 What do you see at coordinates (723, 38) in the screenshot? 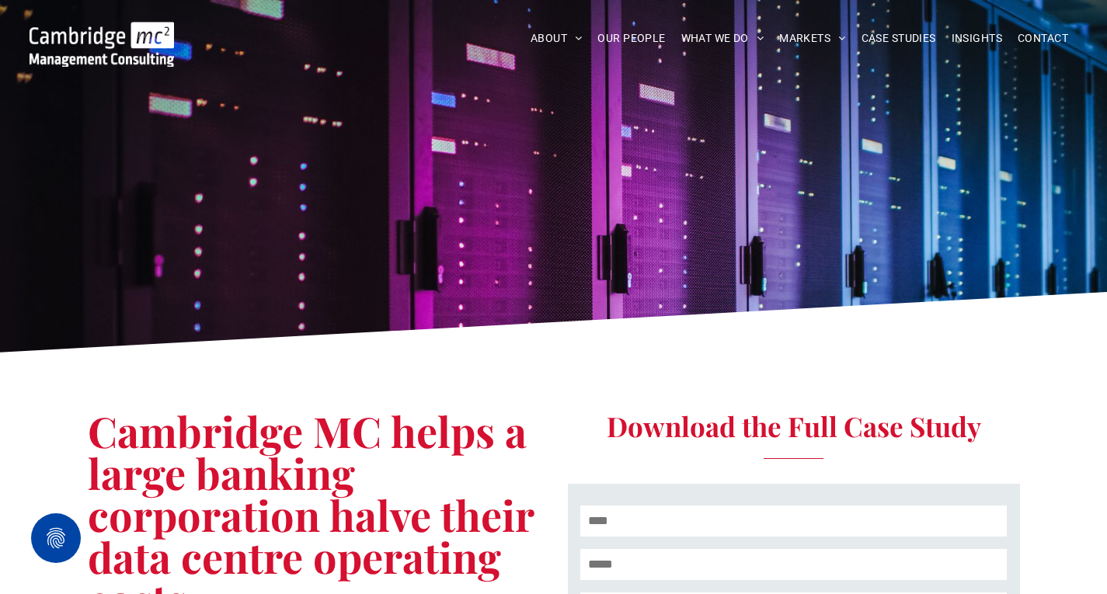
I see `a: WHAT WE DO` at bounding box center [723, 38].